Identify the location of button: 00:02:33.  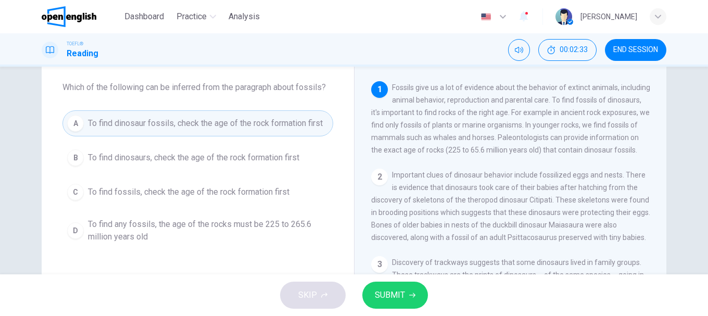
(568, 50).